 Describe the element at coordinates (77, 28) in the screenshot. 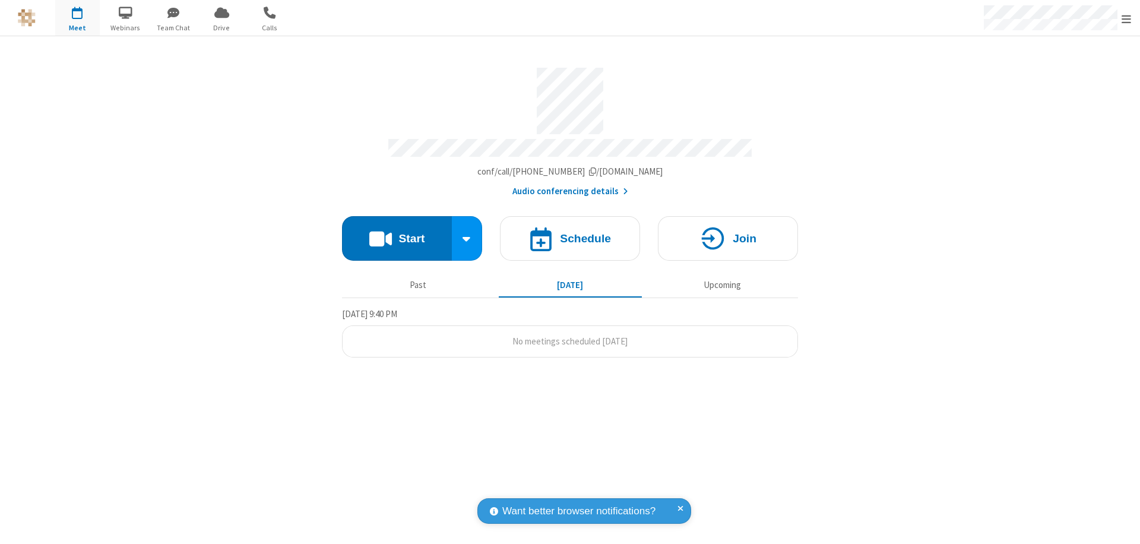

I see `span: Meet` at that location.